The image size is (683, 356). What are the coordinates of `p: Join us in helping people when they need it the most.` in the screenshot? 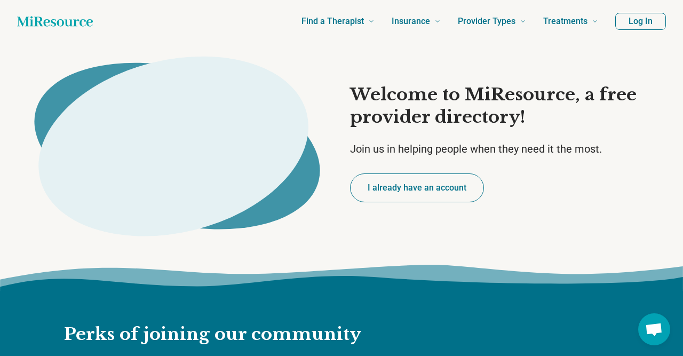 It's located at (508, 149).